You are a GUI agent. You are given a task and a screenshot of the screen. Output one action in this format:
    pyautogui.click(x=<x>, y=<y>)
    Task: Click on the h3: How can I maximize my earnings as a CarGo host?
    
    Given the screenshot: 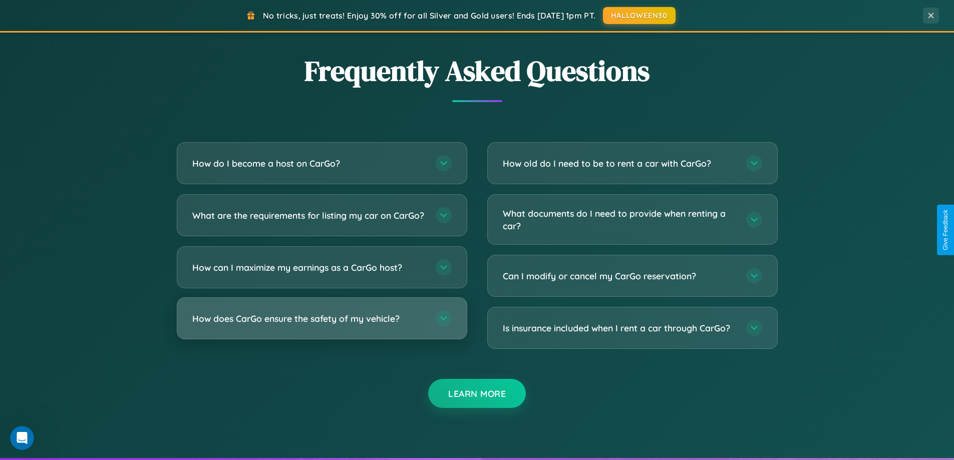 What is the action you would take?
    pyautogui.click(x=309, y=267)
    